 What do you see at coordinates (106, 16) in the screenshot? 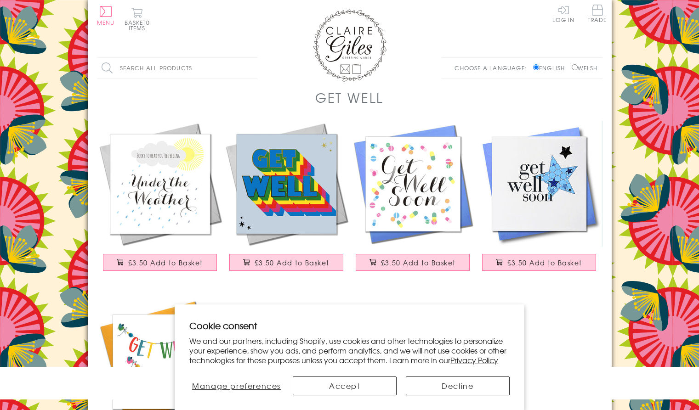
I see `button: Menu` at bounding box center [106, 16].